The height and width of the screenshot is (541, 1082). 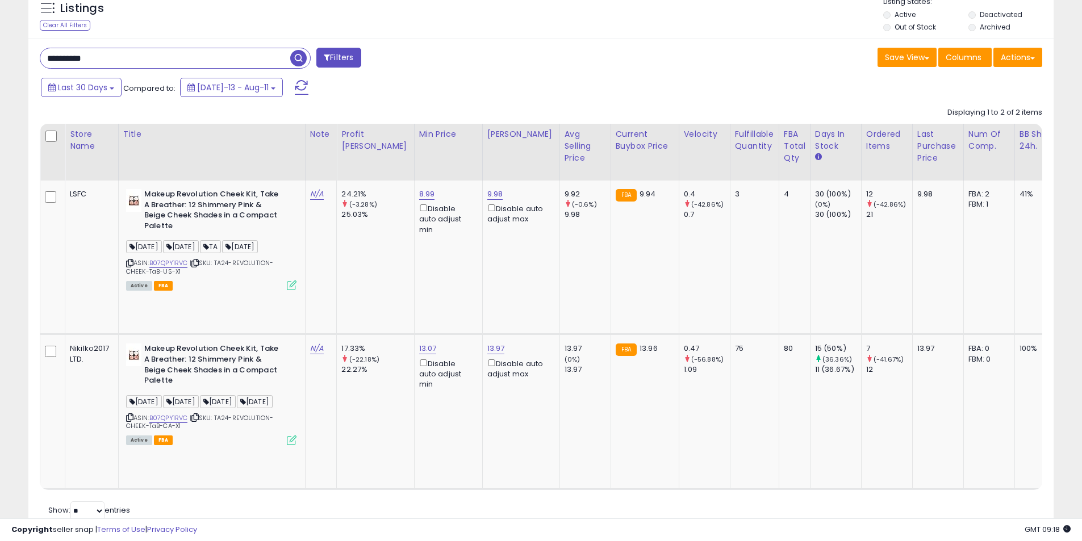 What do you see at coordinates (82, 9) in the screenshot?
I see `h5: Listings` at bounding box center [82, 9].